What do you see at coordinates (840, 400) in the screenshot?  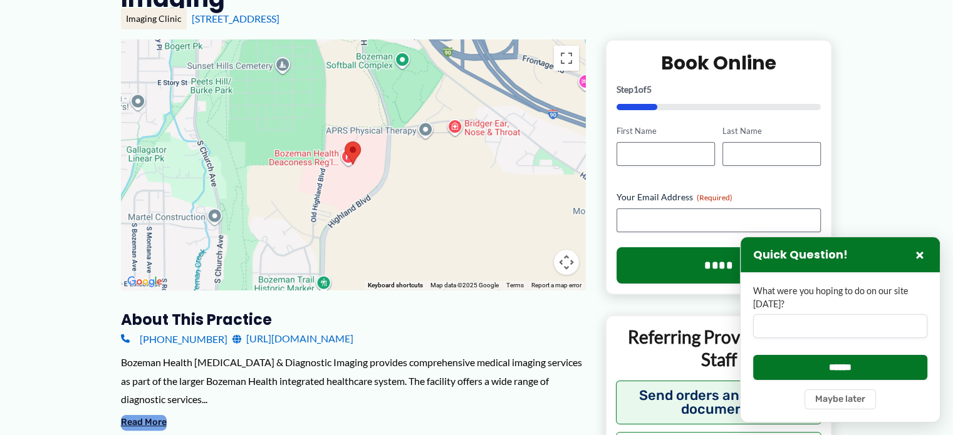 I see `button: Maybe later` at bounding box center [840, 400].